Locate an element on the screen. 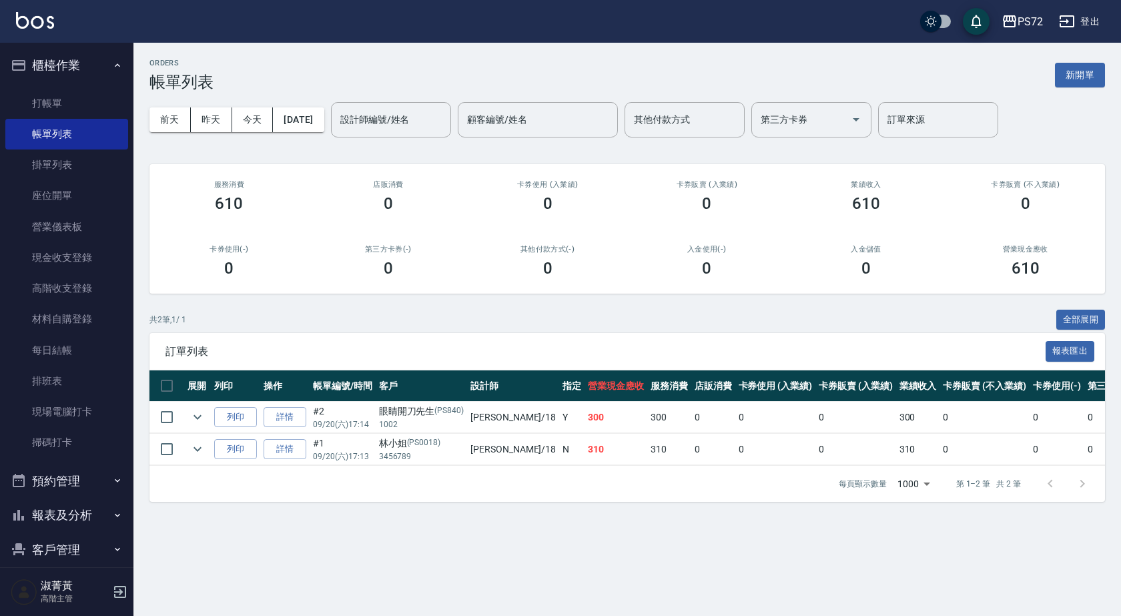 The height and width of the screenshot is (616, 1121). p: 3456789 is located at coordinates (421, 456).